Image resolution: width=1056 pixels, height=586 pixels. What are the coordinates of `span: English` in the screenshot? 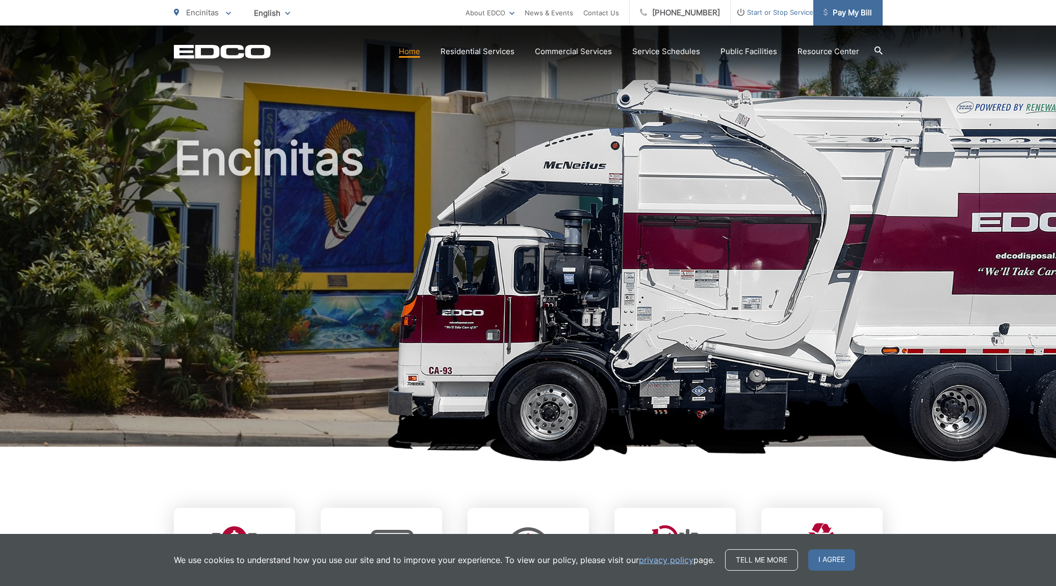 It's located at (272, 13).